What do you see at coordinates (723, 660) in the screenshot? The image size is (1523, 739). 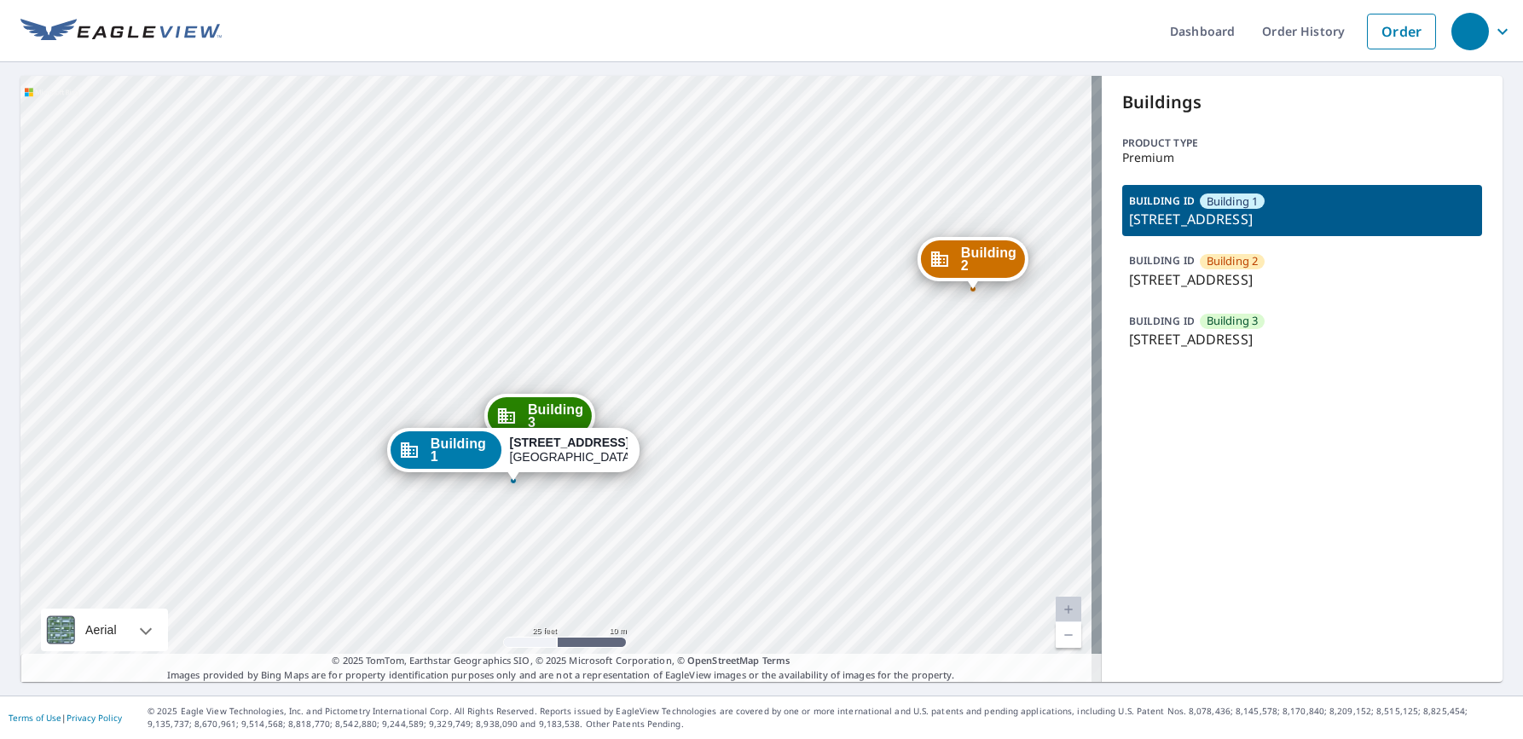 I see `a: OpenStreetMap` at bounding box center [723, 660].